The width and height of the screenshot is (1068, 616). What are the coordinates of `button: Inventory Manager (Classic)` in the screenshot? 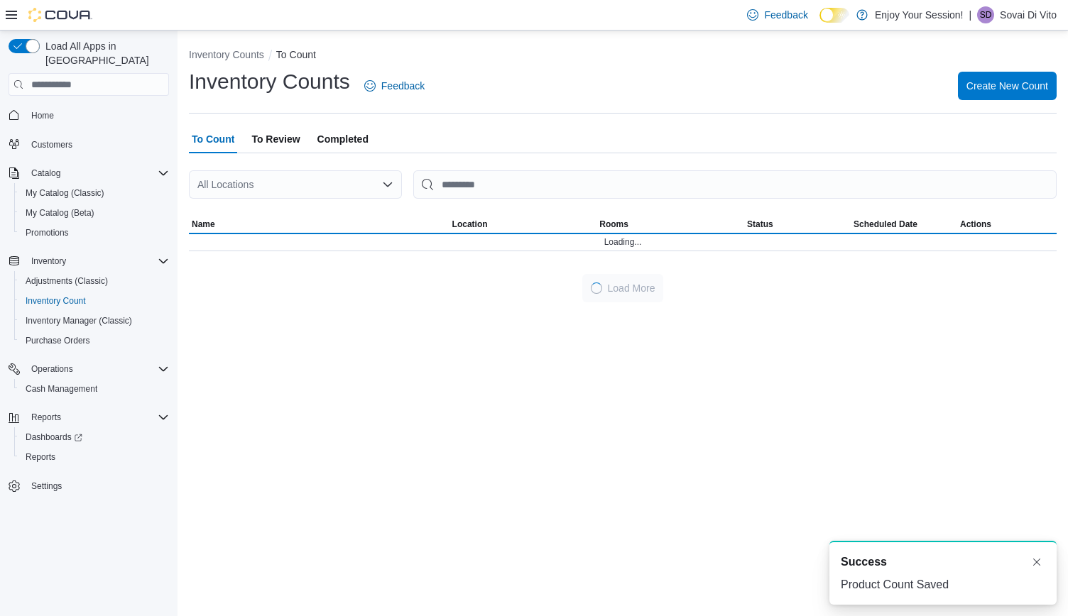 It's located at (94, 321).